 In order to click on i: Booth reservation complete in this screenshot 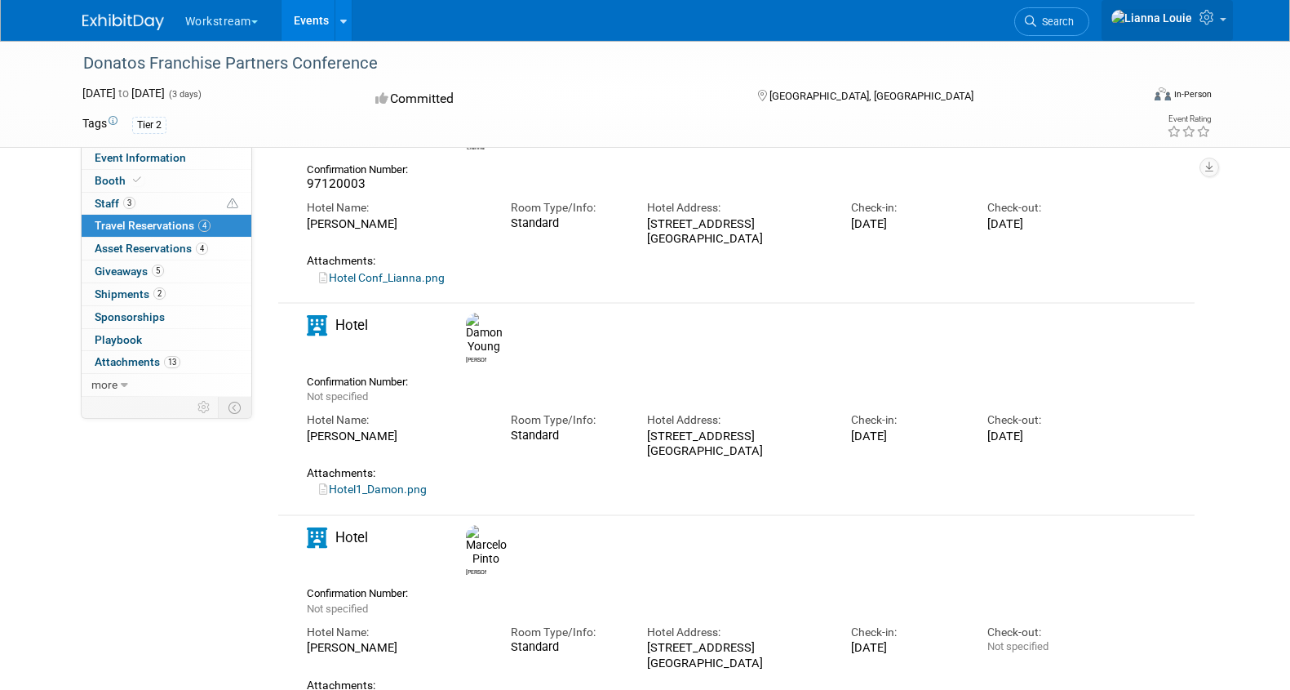, I will do `click(137, 180)`.